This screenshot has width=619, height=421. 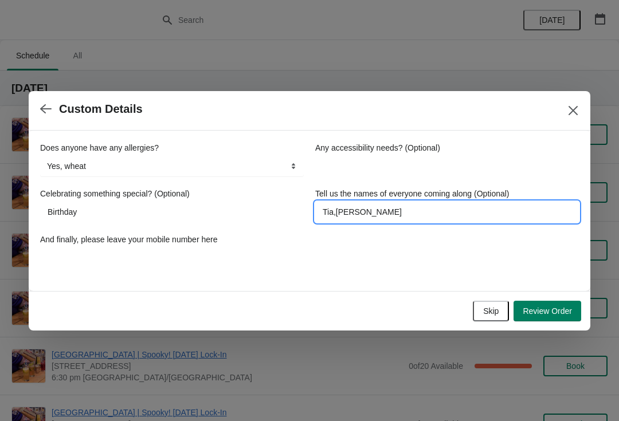 What do you see at coordinates (547, 311) in the screenshot?
I see `span: Review Order` at bounding box center [547, 311].